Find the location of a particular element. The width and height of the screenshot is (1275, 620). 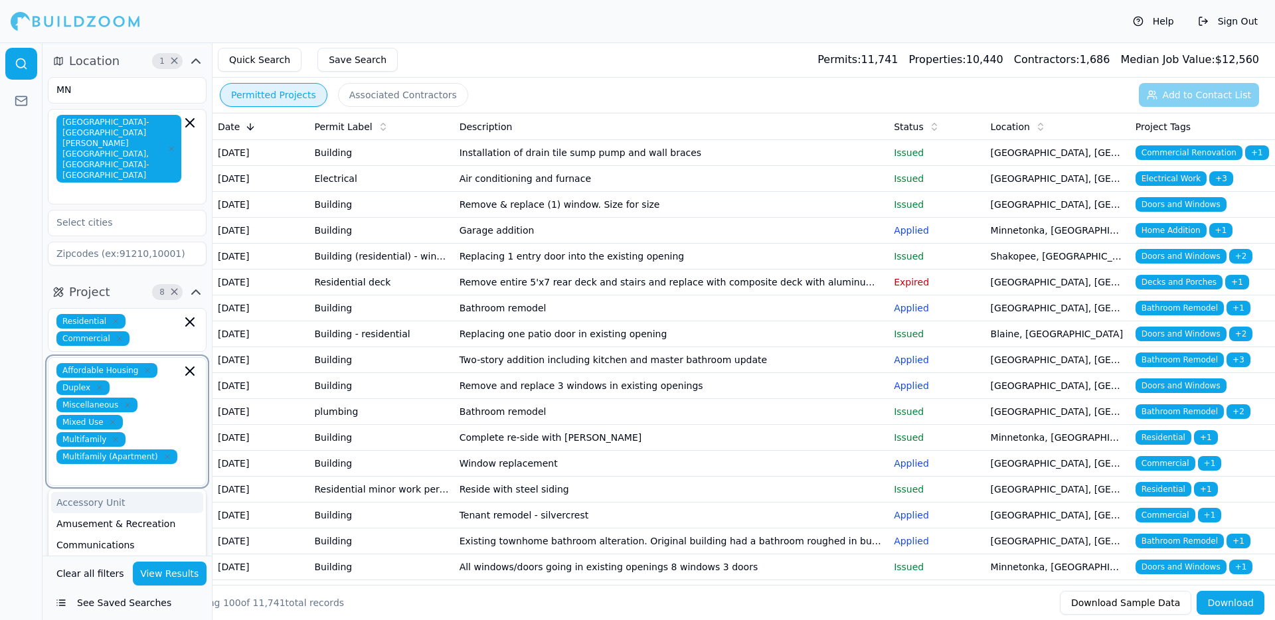

span: Duplex is located at coordinates (83, 388).